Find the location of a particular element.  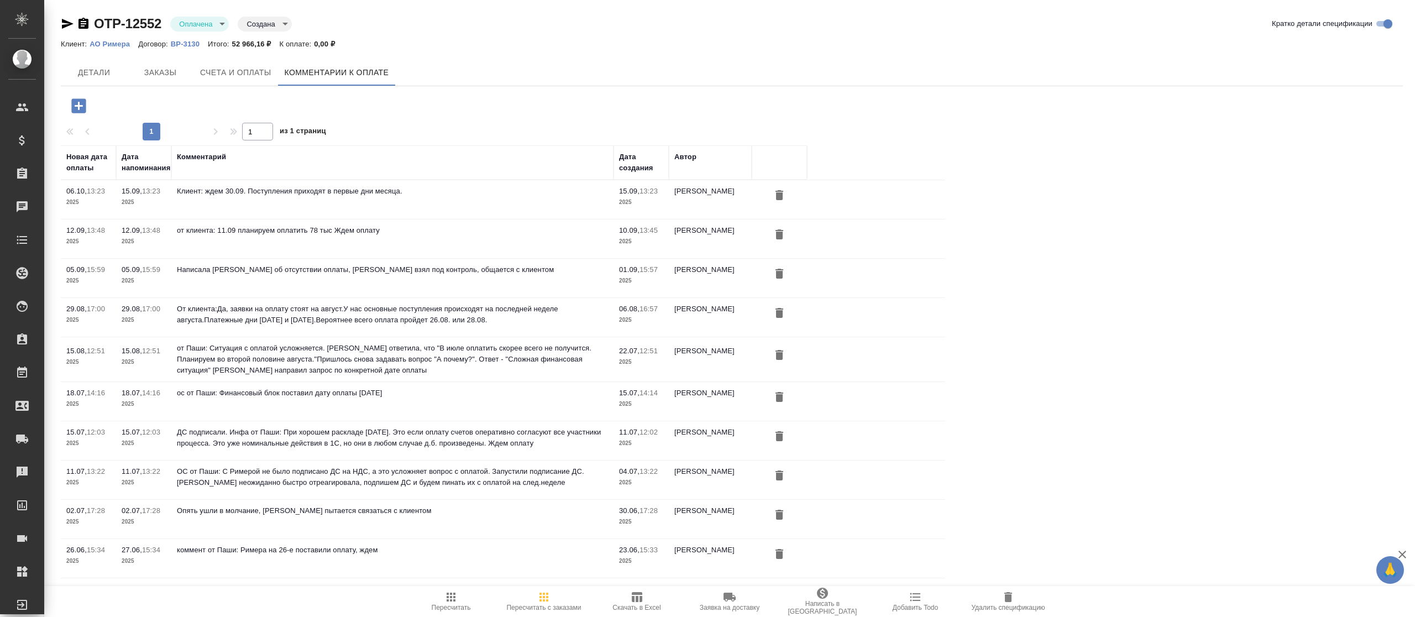

p: 20.06, is located at coordinates (629, 589).